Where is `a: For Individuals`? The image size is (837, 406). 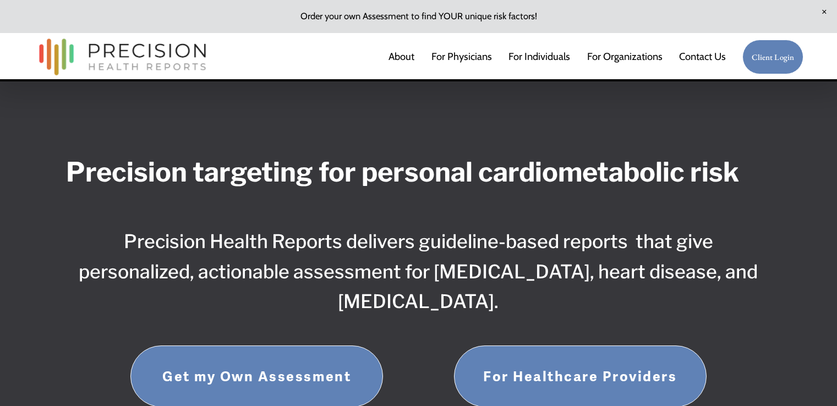 a: For Individuals is located at coordinates (539, 57).